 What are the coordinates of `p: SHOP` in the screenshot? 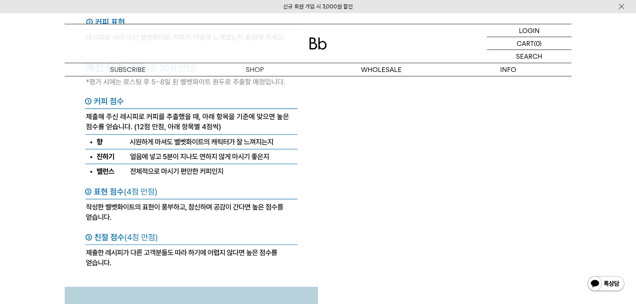 It's located at (254, 69).